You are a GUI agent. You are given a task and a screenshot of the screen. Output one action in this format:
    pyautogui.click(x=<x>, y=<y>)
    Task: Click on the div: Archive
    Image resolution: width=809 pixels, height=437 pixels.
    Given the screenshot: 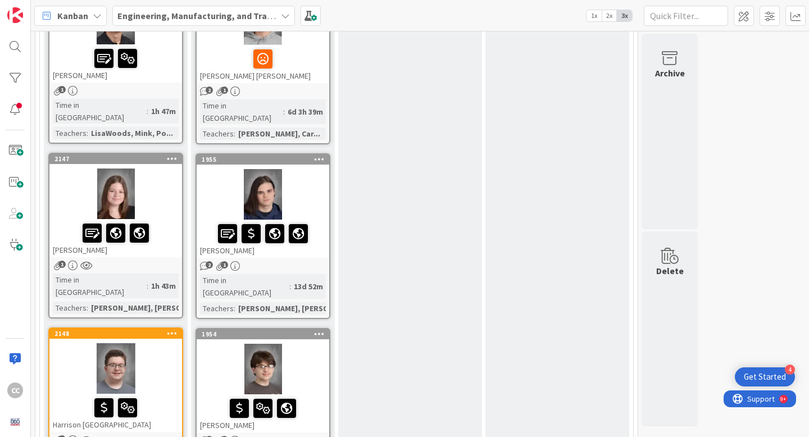 What is the action you would take?
    pyautogui.click(x=670, y=73)
    